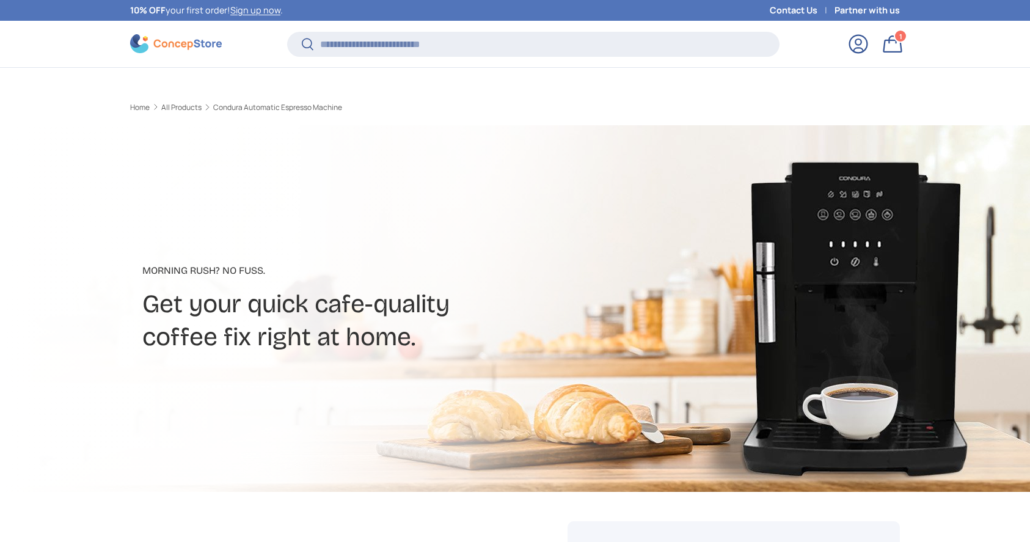  I want to click on a: Condura Automatic Espresso Machine, so click(277, 108).